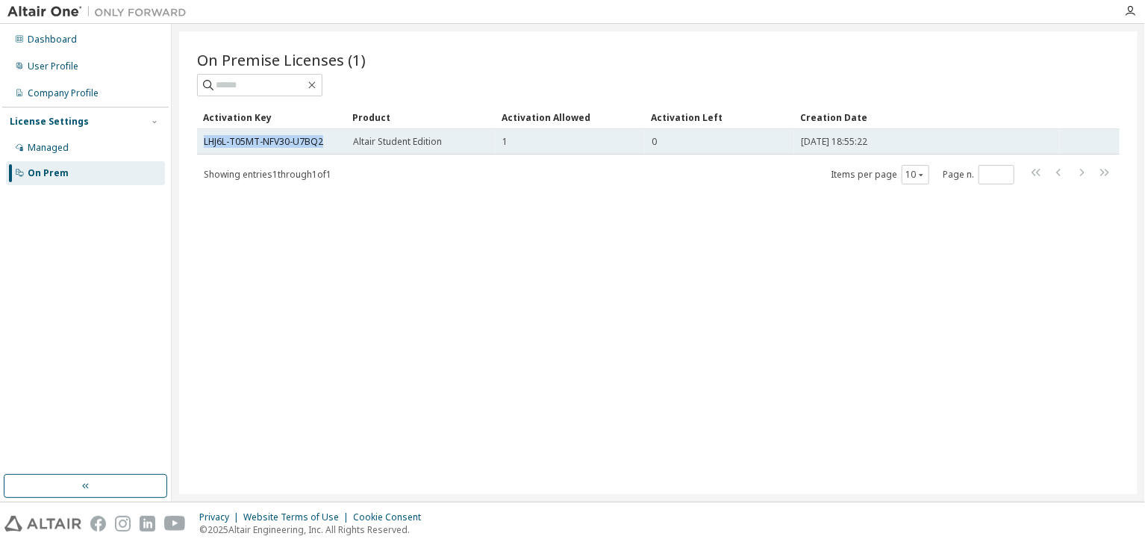 The width and height of the screenshot is (1145, 545). I want to click on span: Showing entries 1 through 1 of 1, so click(267, 174).